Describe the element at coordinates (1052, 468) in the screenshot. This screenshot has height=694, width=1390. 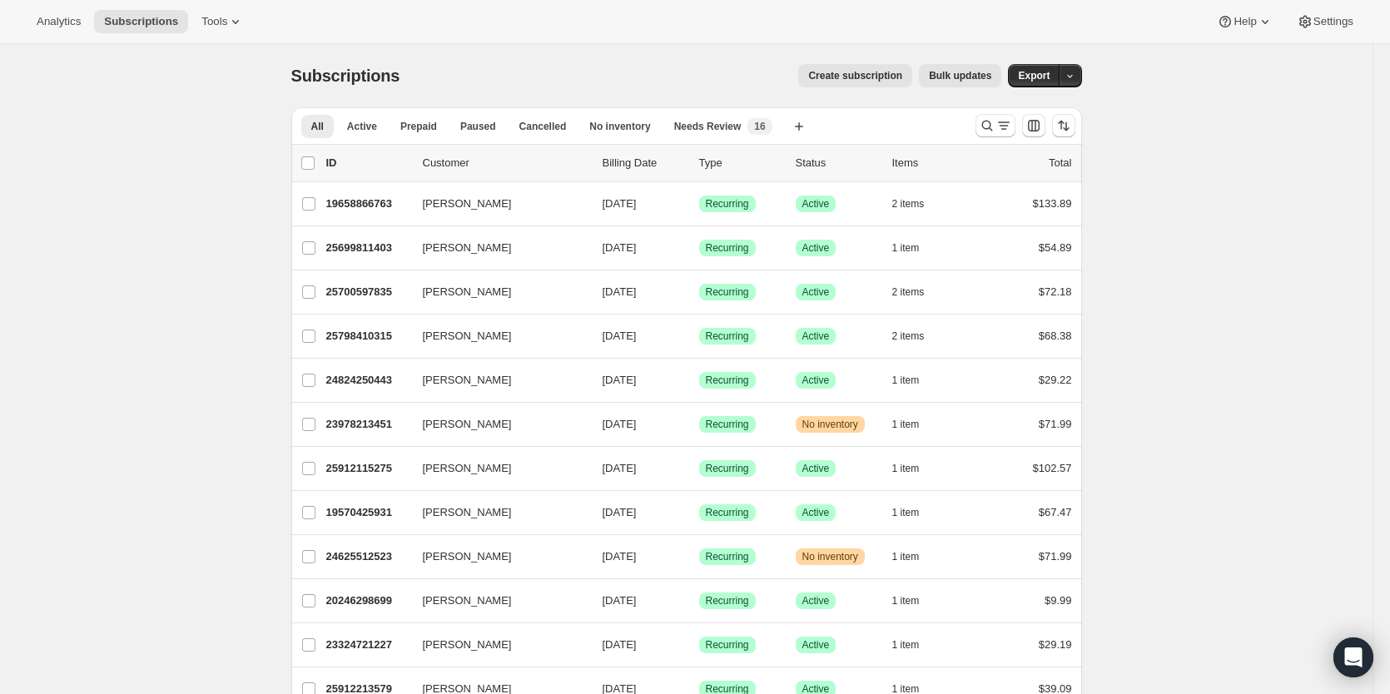
I see `span: $102.57` at that location.